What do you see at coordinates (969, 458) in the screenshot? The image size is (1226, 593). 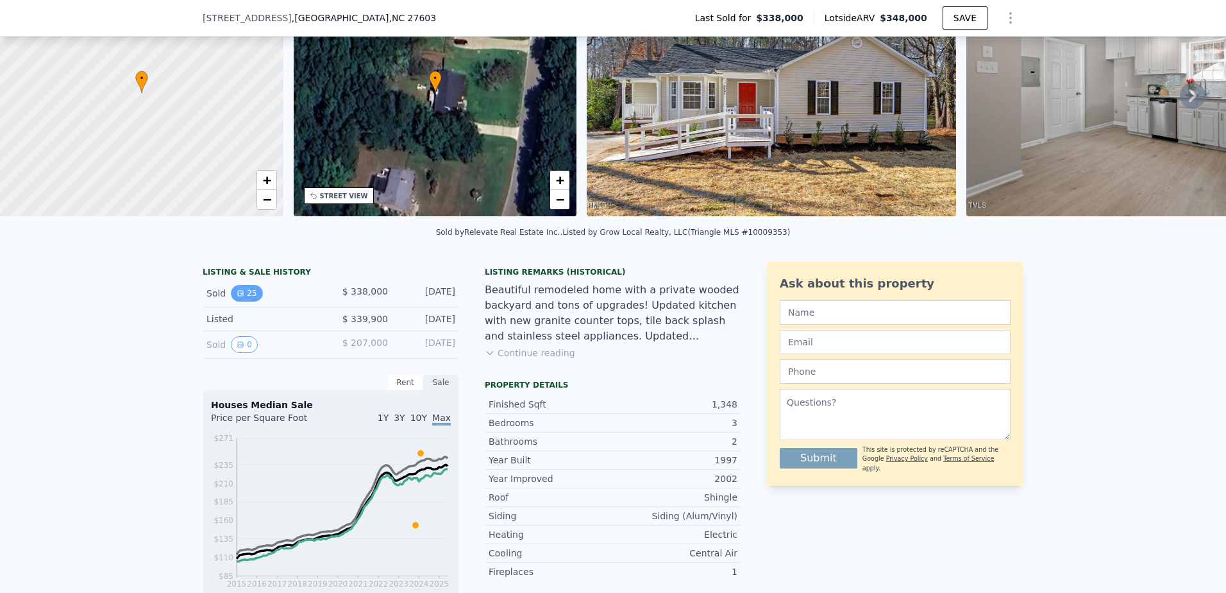 I see `a: Terms of Service` at bounding box center [969, 458].